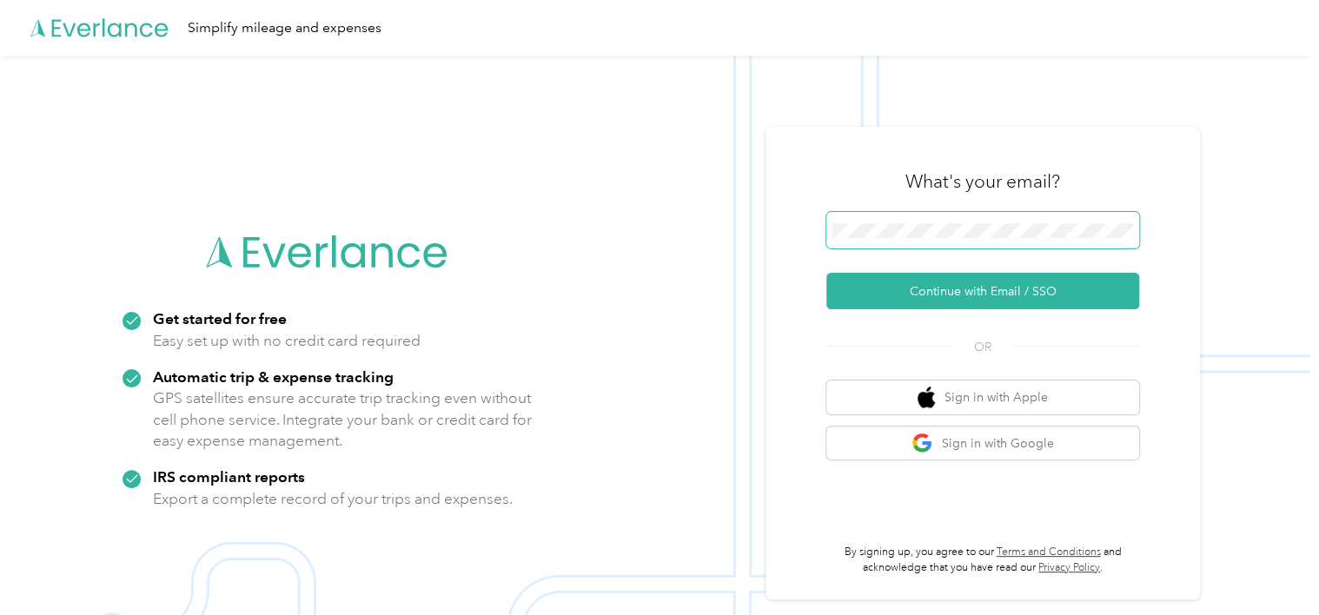 The image size is (1319, 615). I want to click on img: apple logo, so click(926, 397).